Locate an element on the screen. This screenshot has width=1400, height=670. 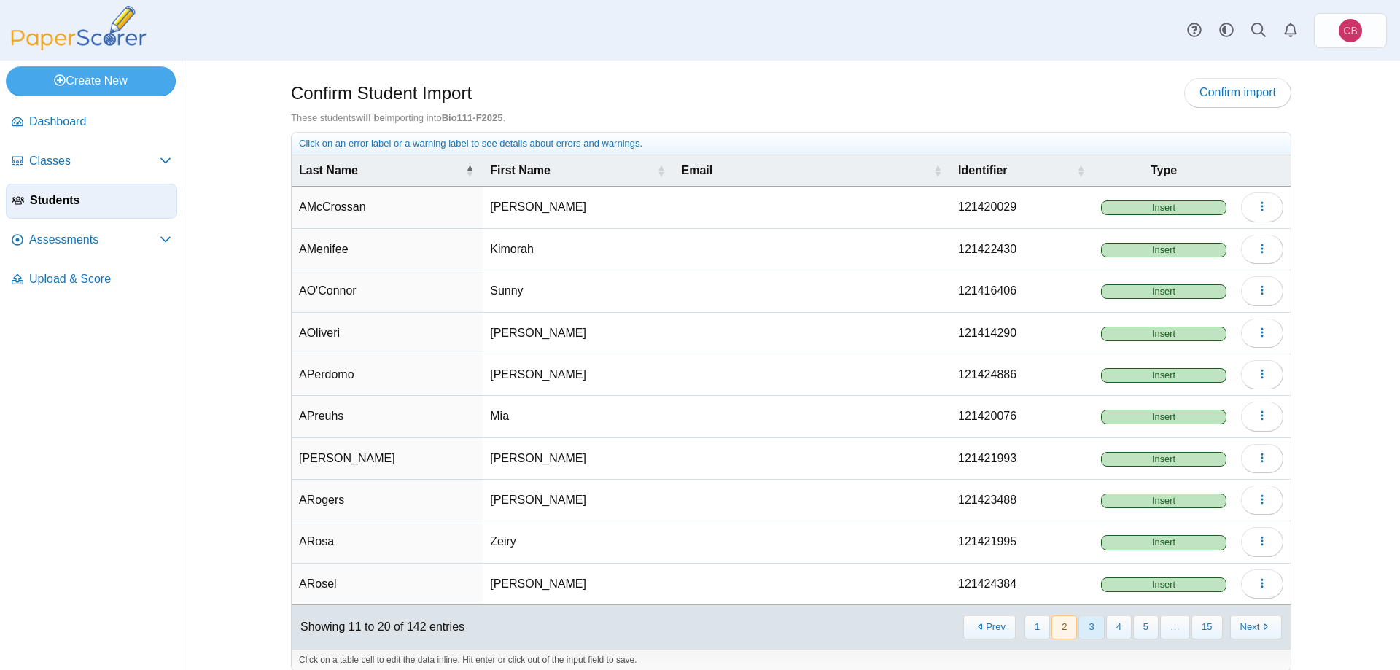
td: ARosel is located at coordinates (387, 584).